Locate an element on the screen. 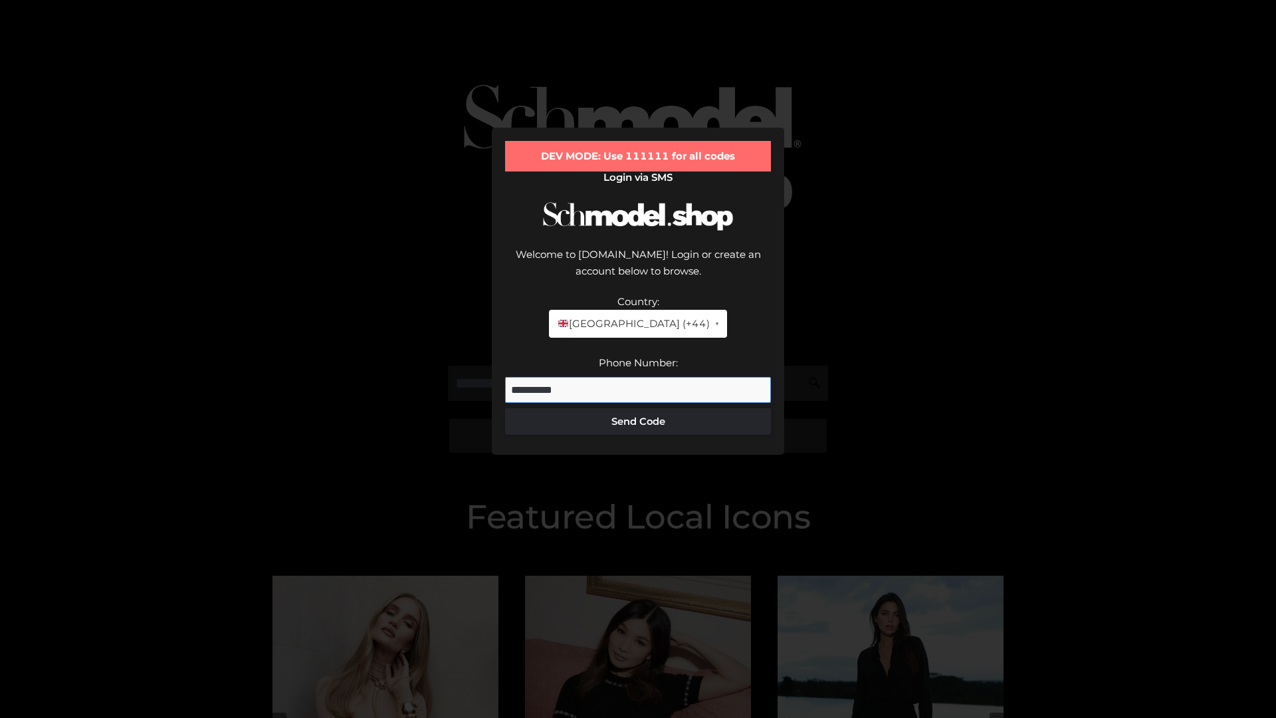 The width and height of the screenshot is (1276, 718). div: DEV MODE: Use 111111 for all codes is located at coordinates (638, 156).